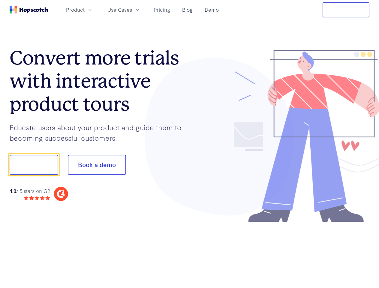 The height and width of the screenshot is (288, 379). I want to click on strong: 4.8, so click(13, 191).